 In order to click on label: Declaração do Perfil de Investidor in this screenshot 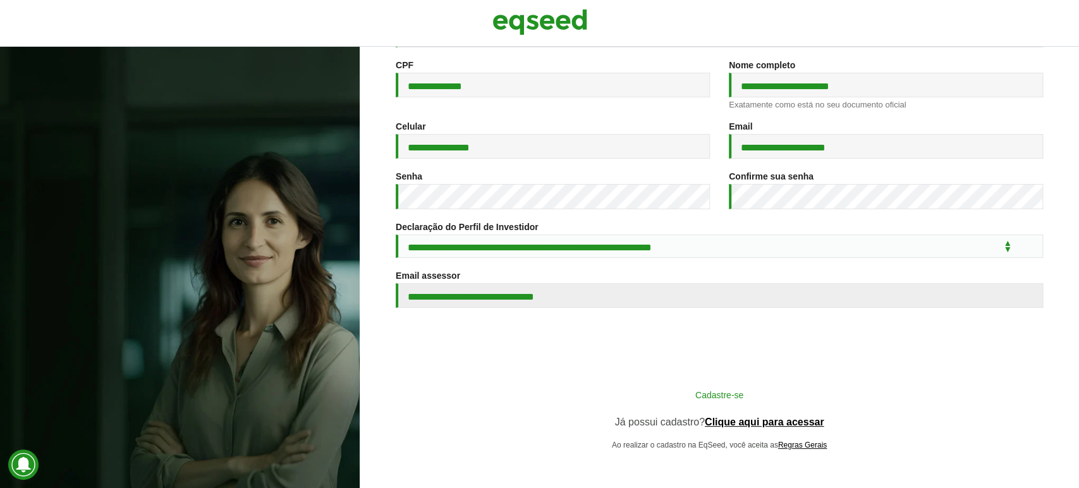, I will do `click(467, 227)`.